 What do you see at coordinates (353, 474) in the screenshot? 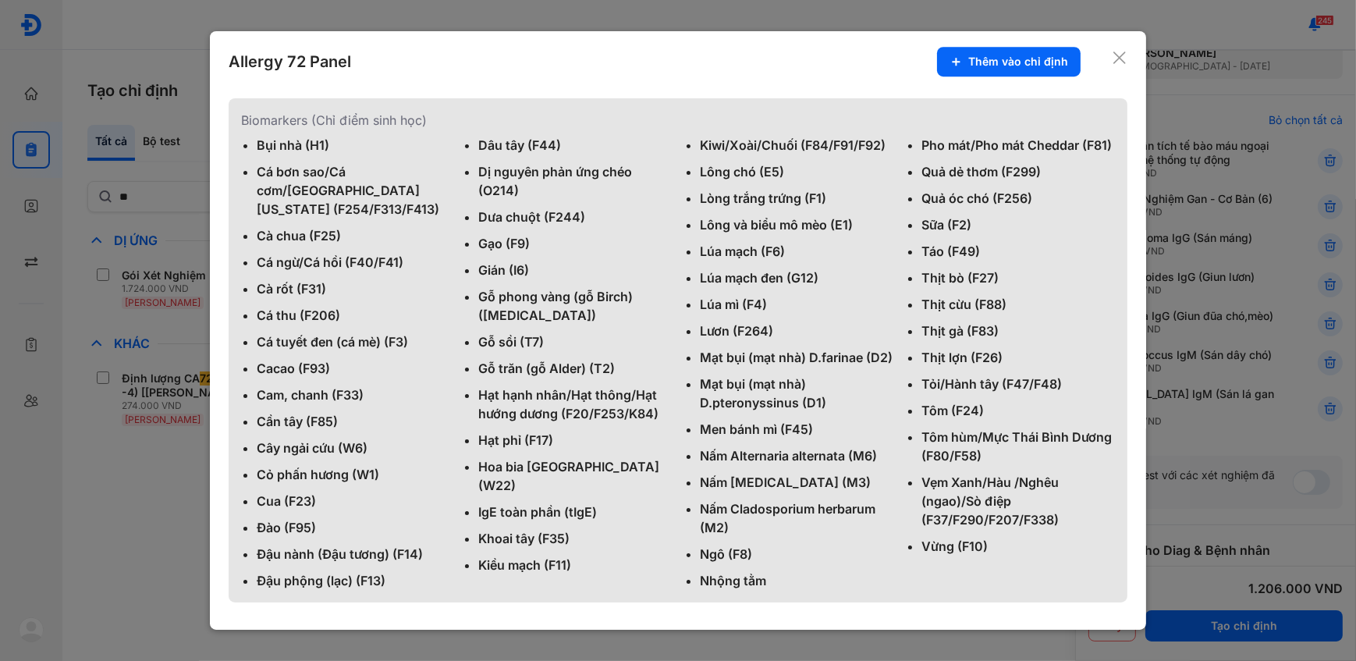
I see `div: Cỏ phấn hương (W1)` at bounding box center [353, 474].